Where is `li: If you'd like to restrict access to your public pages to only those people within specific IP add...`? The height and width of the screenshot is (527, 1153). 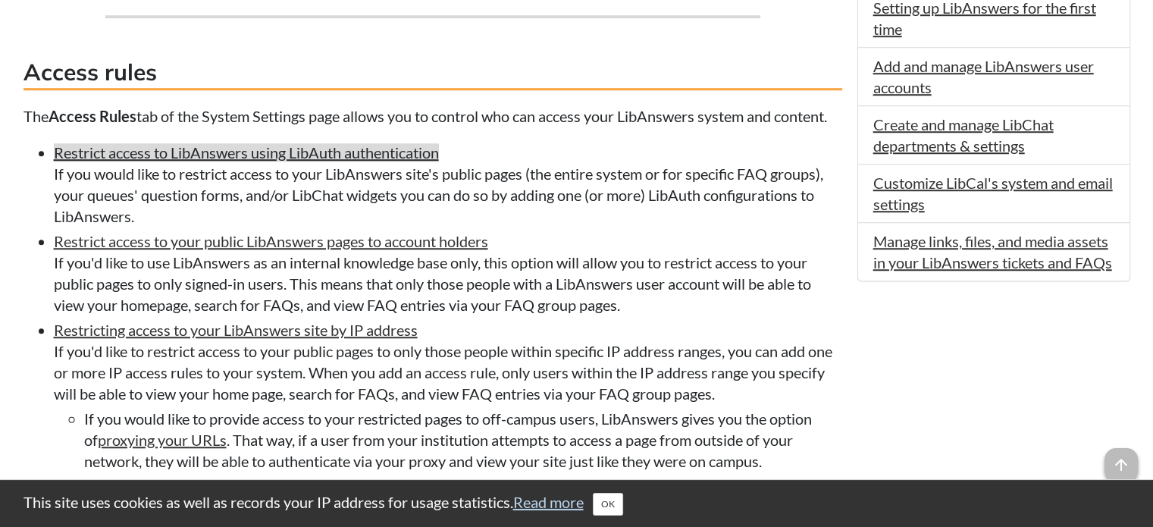
li: If you'd like to restrict access to your public pages to only those people within specific IP add... is located at coordinates (448, 395).